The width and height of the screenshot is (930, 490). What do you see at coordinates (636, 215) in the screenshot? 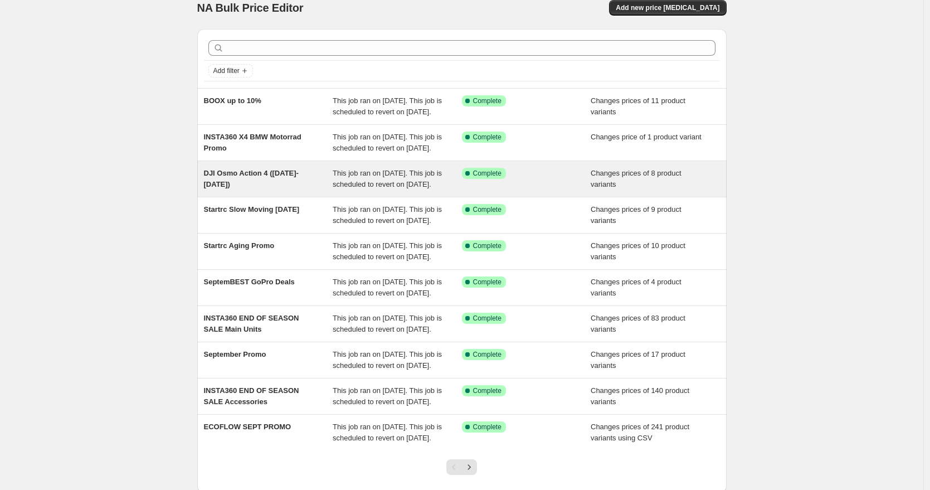
I see `span: Changes prices of 9 product variants` at bounding box center [636, 215].